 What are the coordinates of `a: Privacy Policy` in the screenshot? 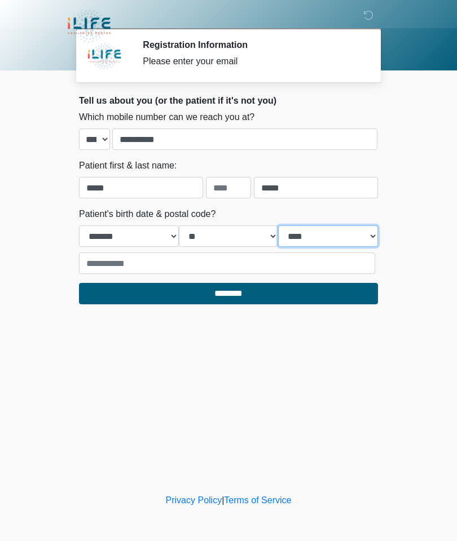 It's located at (194, 500).